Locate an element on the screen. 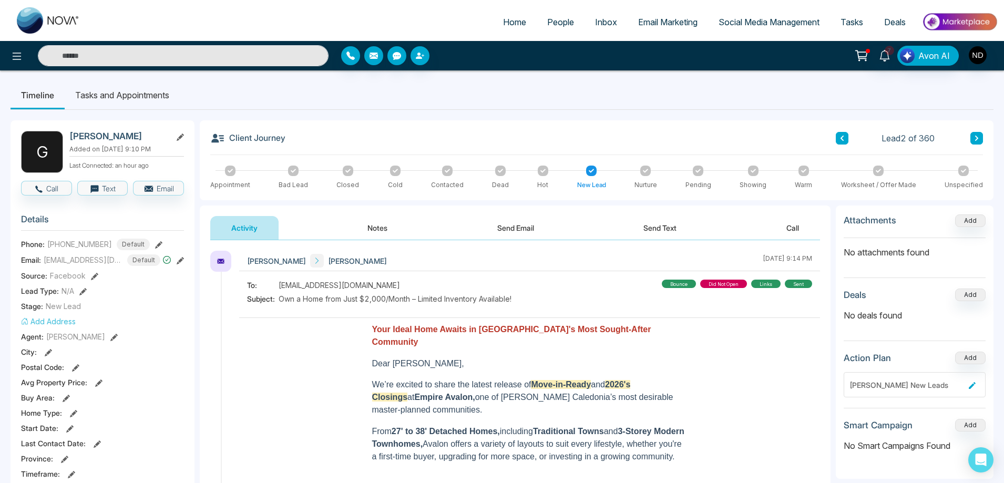 The image size is (1004, 483). span: New Lead is located at coordinates (63, 306).